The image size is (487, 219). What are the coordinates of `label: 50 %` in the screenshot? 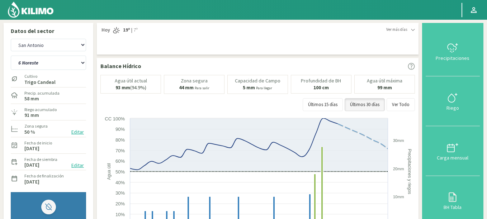 It's located at (30, 132).